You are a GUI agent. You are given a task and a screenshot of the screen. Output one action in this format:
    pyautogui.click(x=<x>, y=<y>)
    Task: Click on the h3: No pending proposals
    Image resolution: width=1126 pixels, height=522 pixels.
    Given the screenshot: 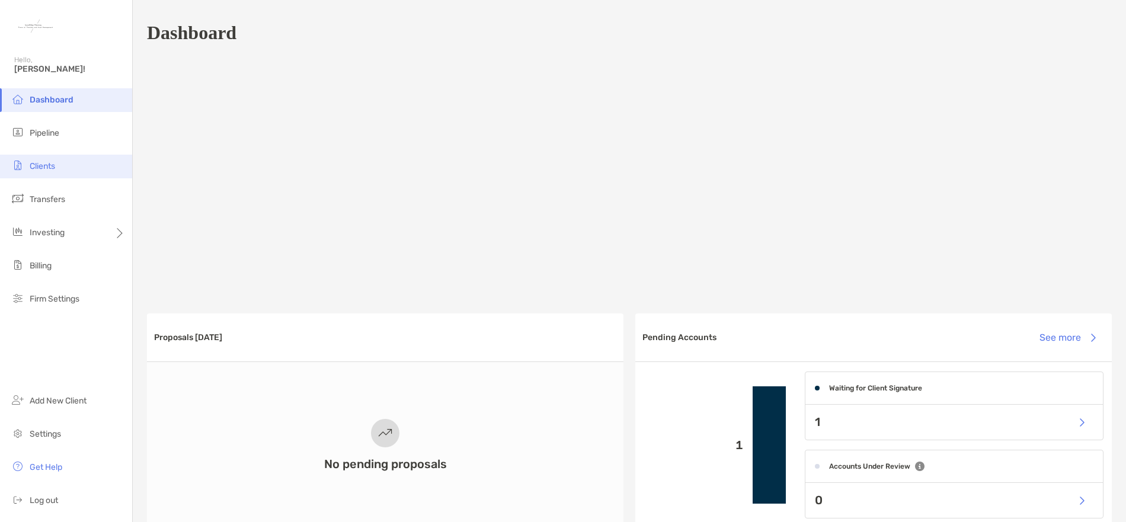 What is the action you would take?
    pyautogui.click(x=385, y=464)
    